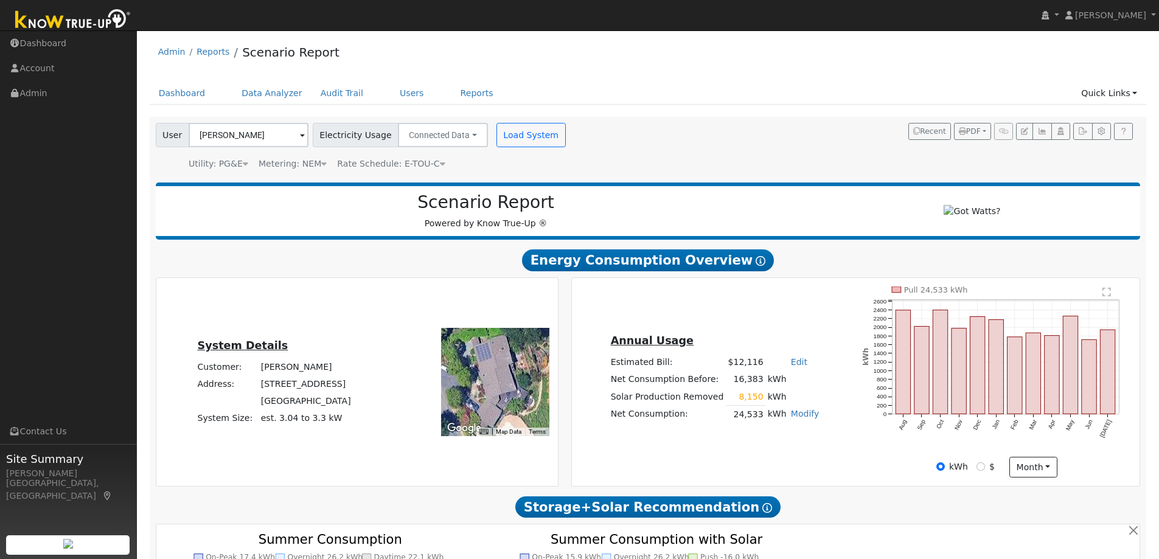 Image resolution: width=1159 pixels, height=559 pixels. What do you see at coordinates (1070, 425) in the screenshot?
I see `text: May` at bounding box center [1070, 425].